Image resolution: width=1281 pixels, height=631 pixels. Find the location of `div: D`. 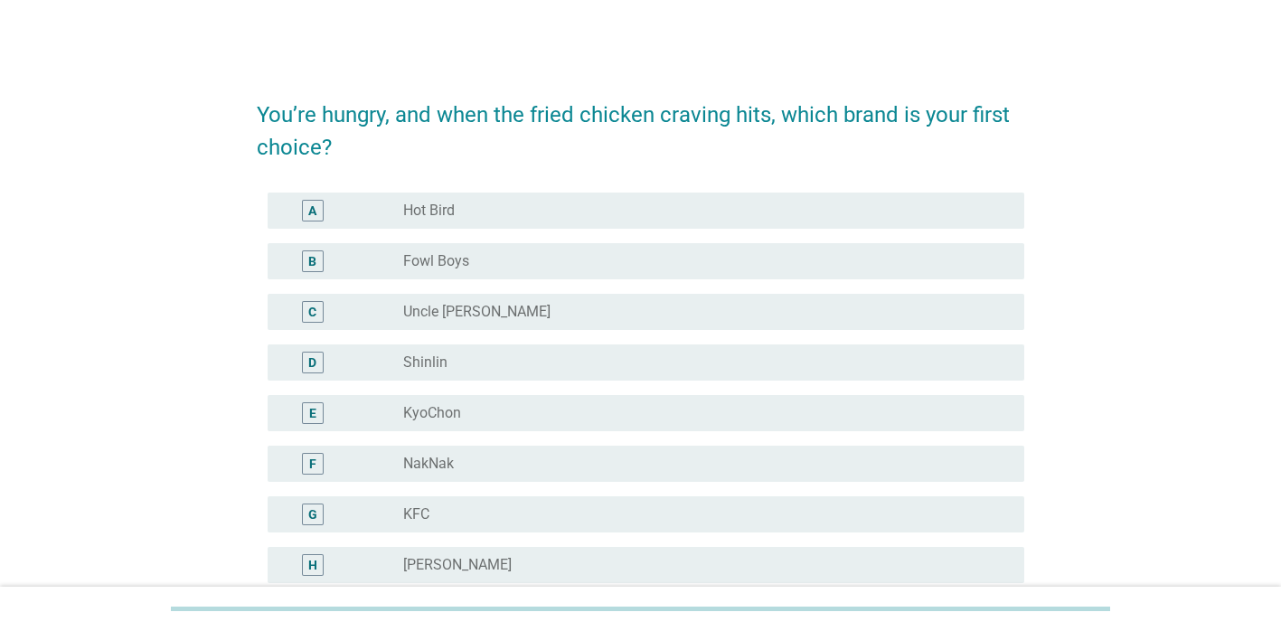

div: D is located at coordinates (312, 362).